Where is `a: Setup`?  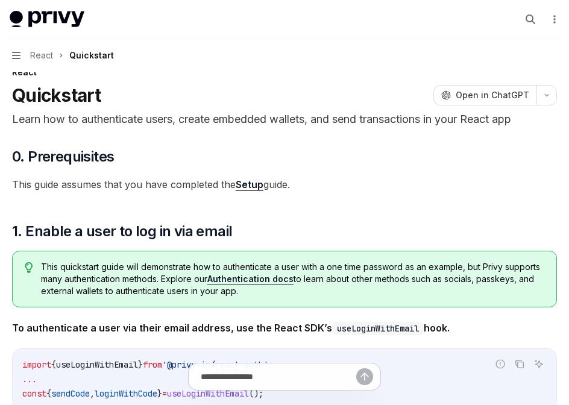
a: Setup is located at coordinates (249, 184).